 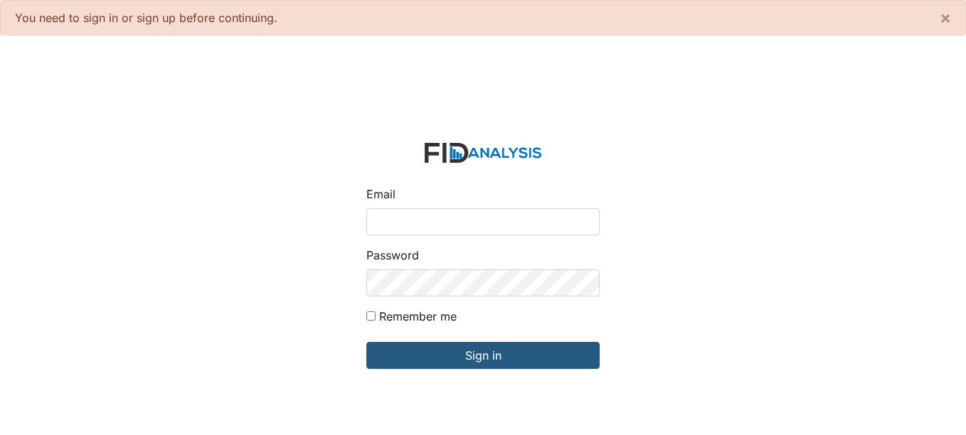 I want to click on label: Password, so click(x=393, y=255).